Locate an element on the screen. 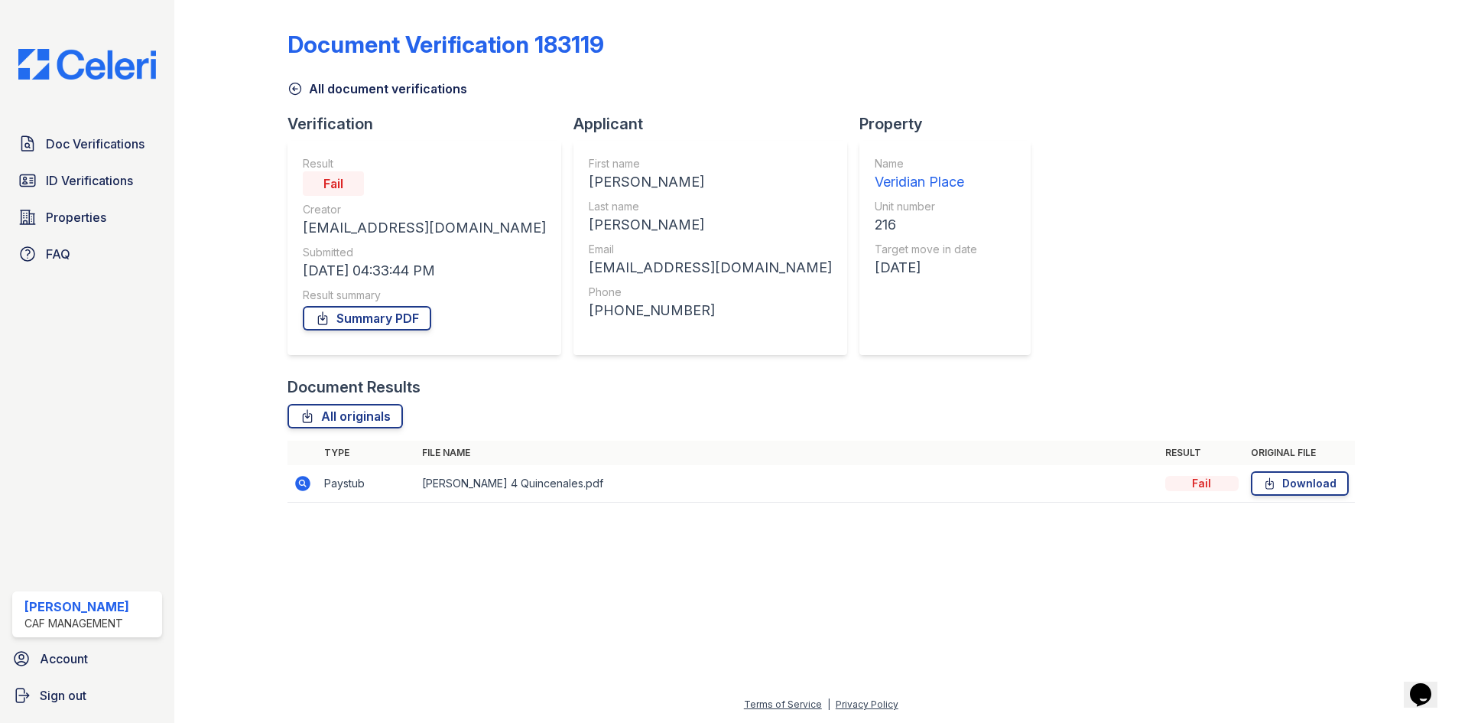 Image resolution: width=1468 pixels, height=723 pixels. span: Sign out is located at coordinates (63, 695).